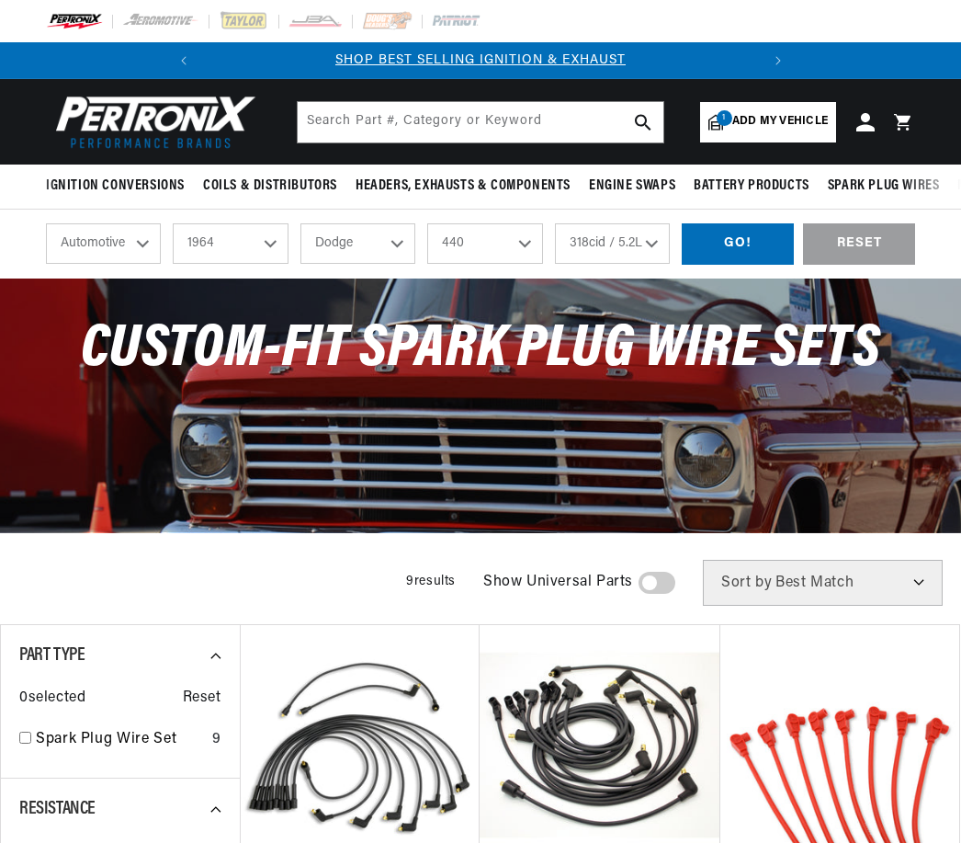 The width and height of the screenshot is (961, 843). What do you see at coordinates (115, 186) in the screenshot?
I see `span: Ignition Conversions` at bounding box center [115, 186].